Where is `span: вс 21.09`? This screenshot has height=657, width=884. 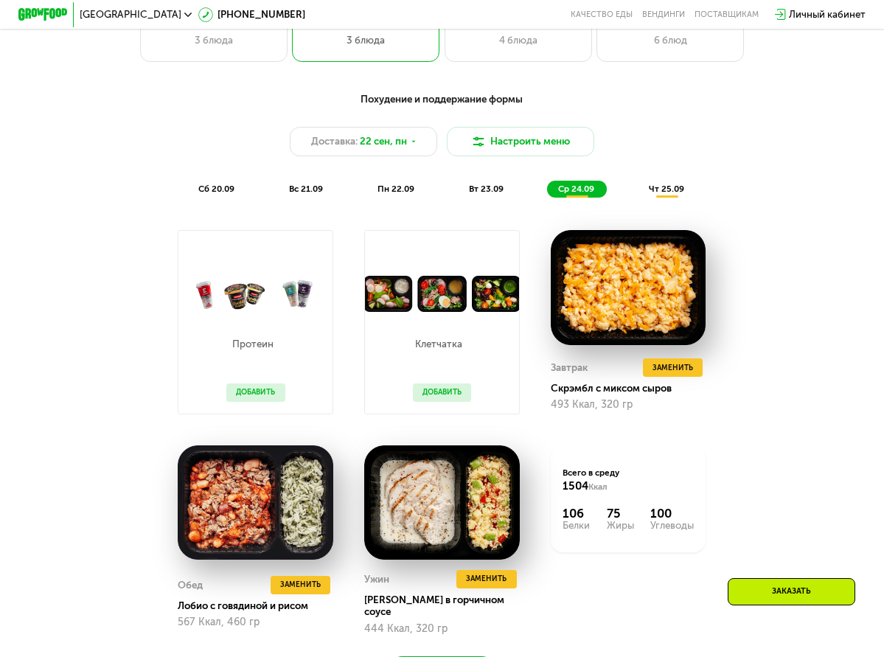 span: вс 21.09 is located at coordinates (306, 189).